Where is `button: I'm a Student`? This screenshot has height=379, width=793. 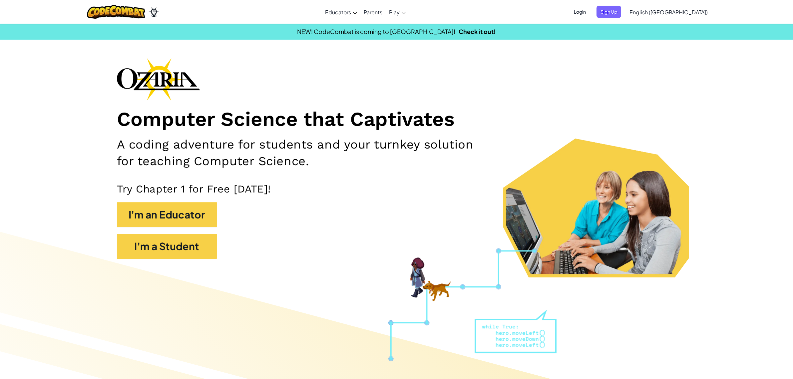
button: I'm a Student is located at coordinates (167, 246).